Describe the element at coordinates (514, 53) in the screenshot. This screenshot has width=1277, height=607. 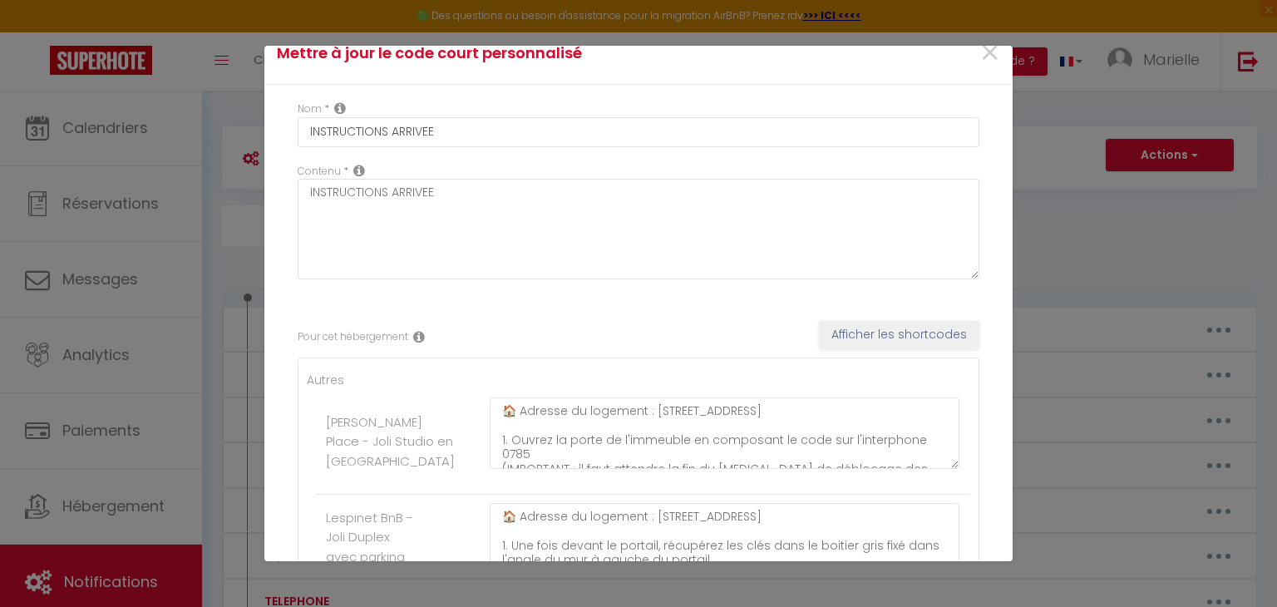
I see `h4: Mettre à jour le code court personnalisé` at that location.